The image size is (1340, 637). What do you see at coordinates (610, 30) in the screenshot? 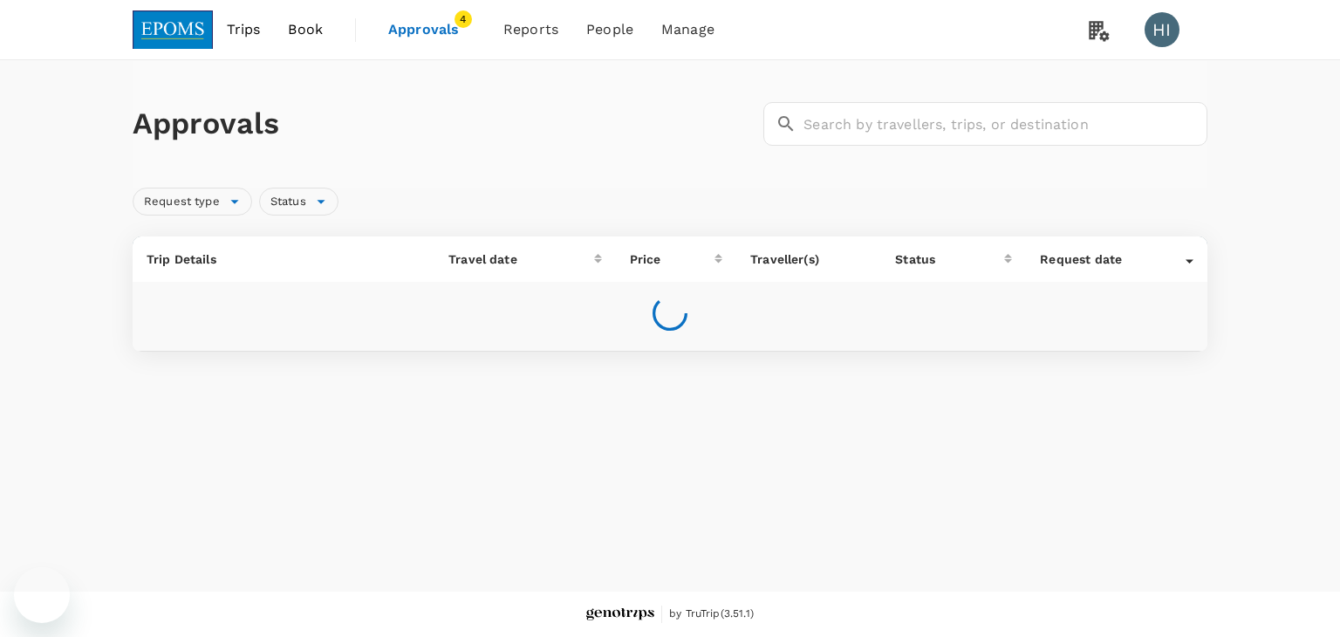
I see `span: People` at bounding box center [610, 30].